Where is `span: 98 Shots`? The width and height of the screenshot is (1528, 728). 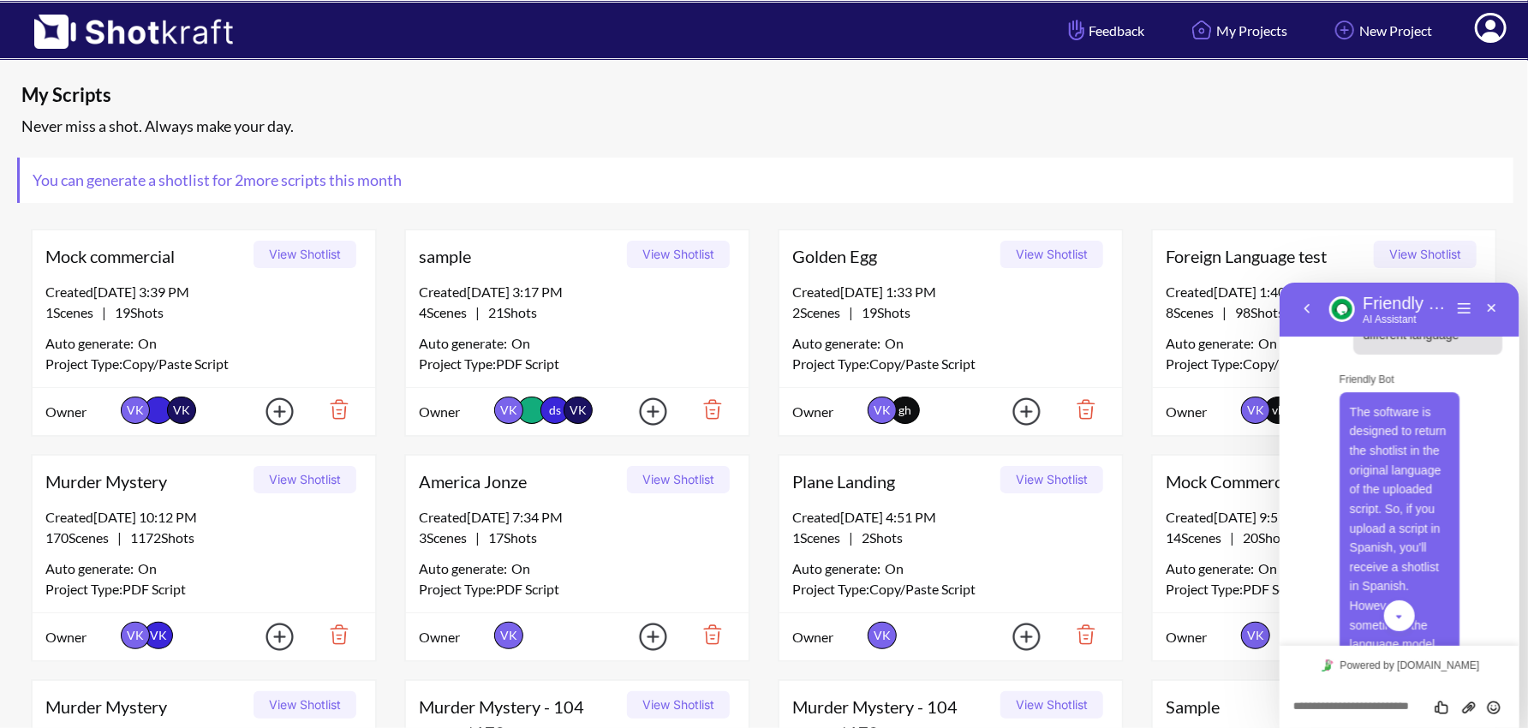
span: 98 Shots is located at coordinates (1255, 312).